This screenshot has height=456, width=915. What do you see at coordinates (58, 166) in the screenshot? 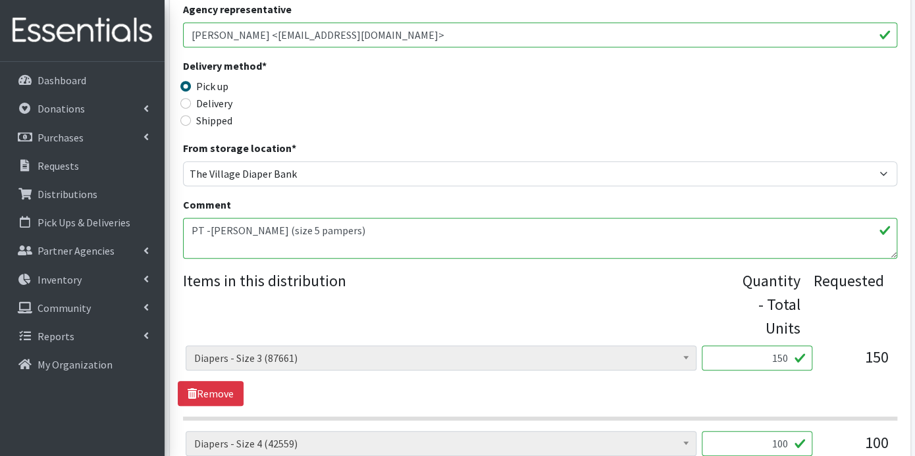
I see `p: Requests` at bounding box center [58, 166].